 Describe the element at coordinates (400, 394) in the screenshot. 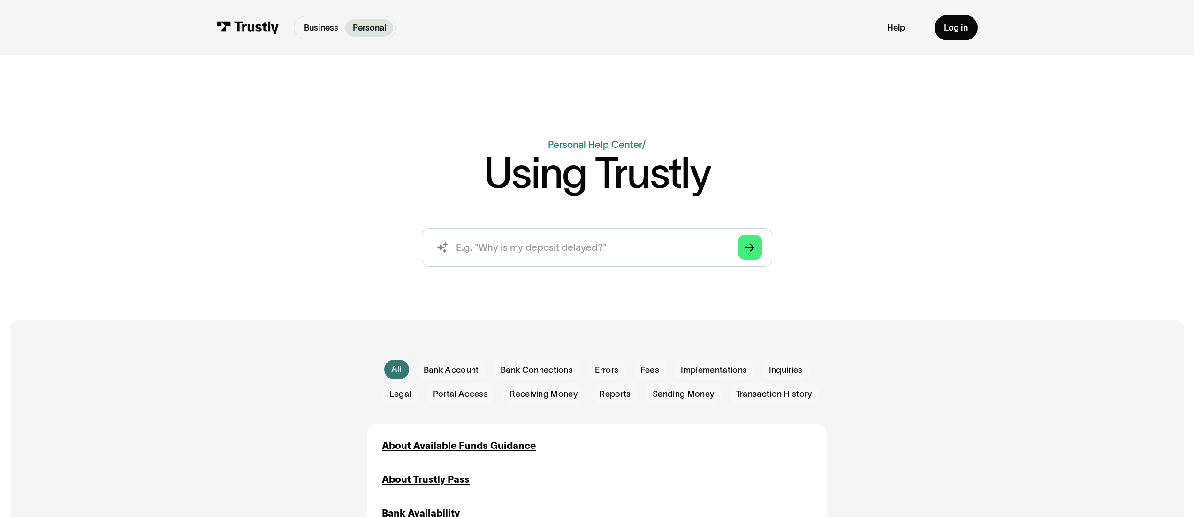

I see `span: Legal` at that location.